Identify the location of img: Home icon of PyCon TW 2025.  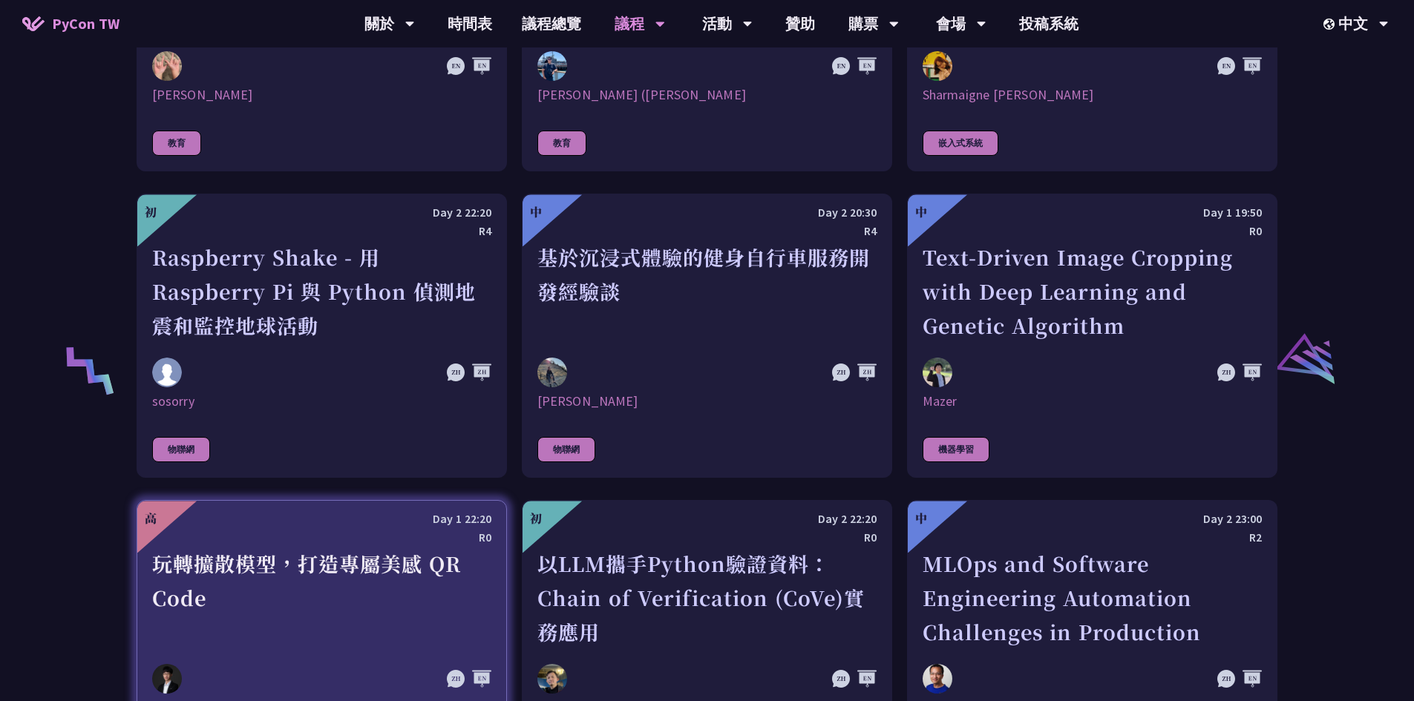
(33, 24).